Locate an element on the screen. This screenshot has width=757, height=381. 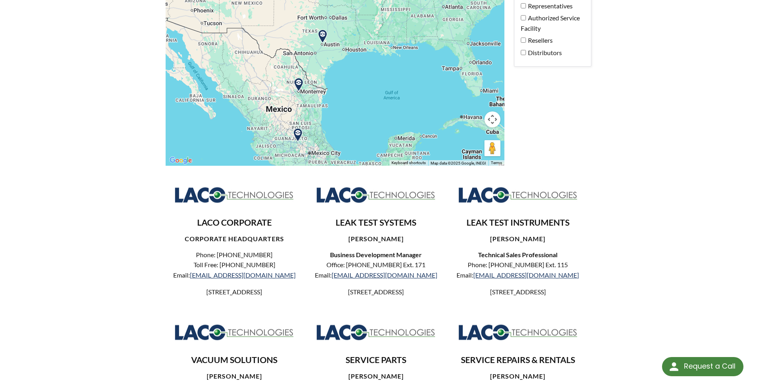
a: Open this area in Google Maps (opens a new window) is located at coordinates (181, 160).